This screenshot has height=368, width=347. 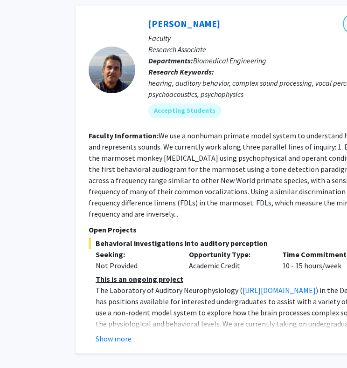 I want to click on b: Research Keywords:, so click(x=181, y=72).